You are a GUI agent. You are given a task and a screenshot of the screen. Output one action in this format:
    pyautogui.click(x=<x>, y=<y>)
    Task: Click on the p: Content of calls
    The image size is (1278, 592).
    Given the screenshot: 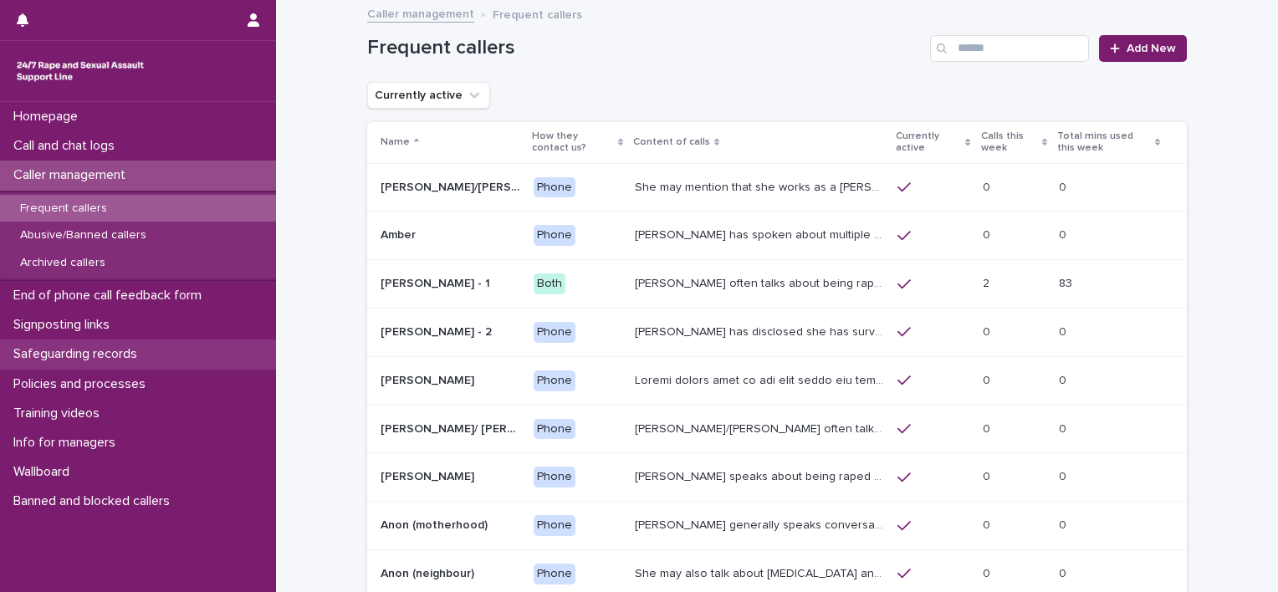 What is the action you would take?
    pyautogui.click(x=672, y=142)
    